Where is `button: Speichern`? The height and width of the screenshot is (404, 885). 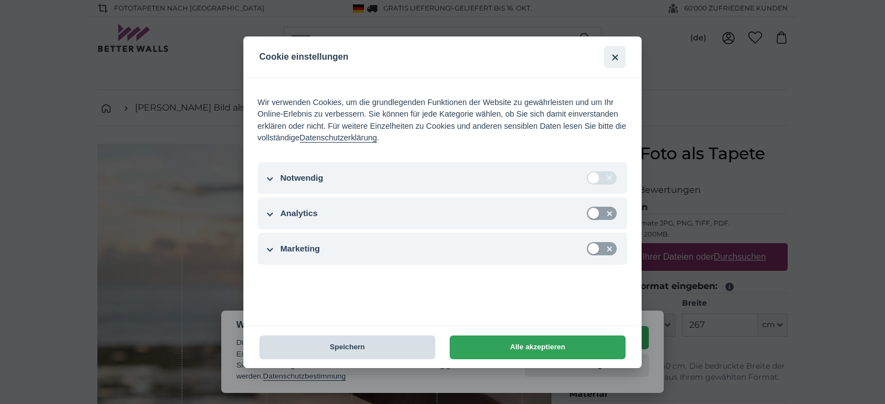 button: Speichern is located at coordinates (347, 347).